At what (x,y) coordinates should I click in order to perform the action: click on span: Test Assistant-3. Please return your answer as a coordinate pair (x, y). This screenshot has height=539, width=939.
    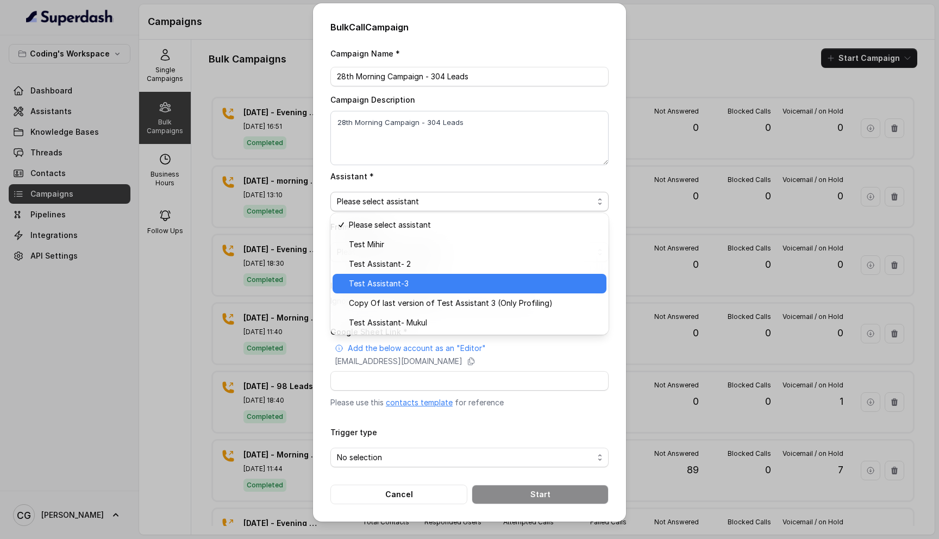
    Looking at the image, I should click on (475, 284).